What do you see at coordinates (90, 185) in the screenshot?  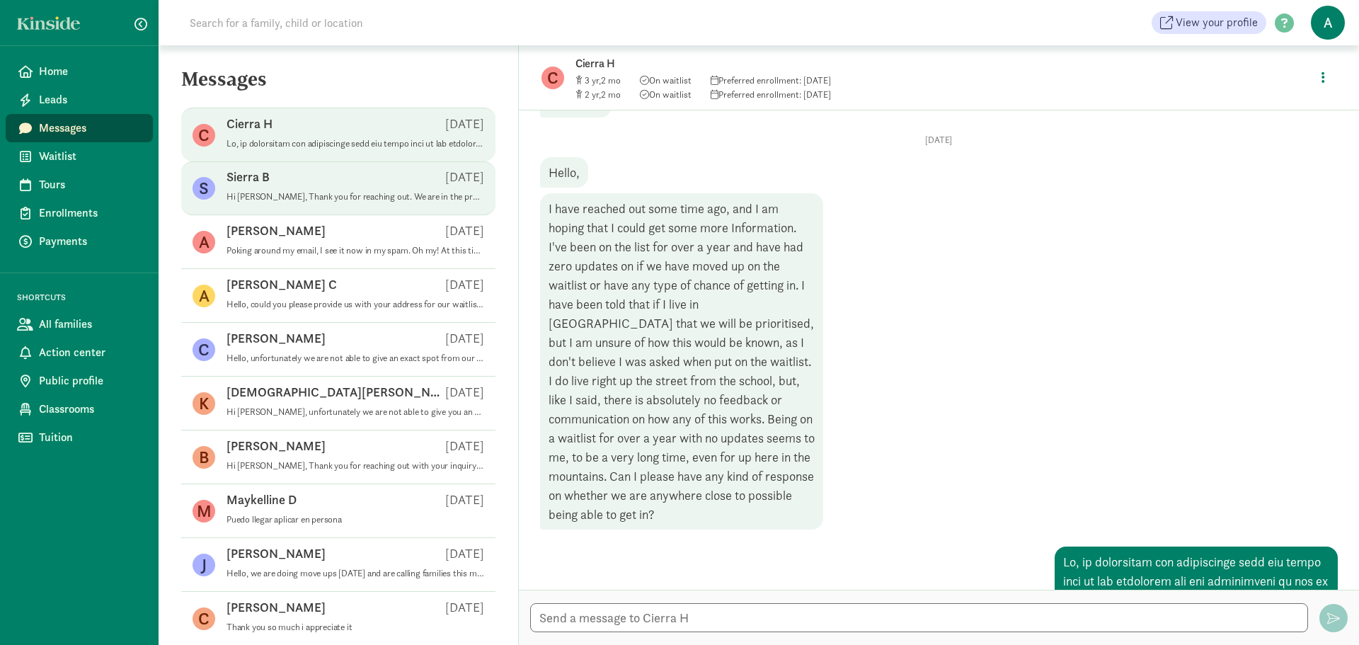 I see `span: Tours` at bounding box center [90, 185].